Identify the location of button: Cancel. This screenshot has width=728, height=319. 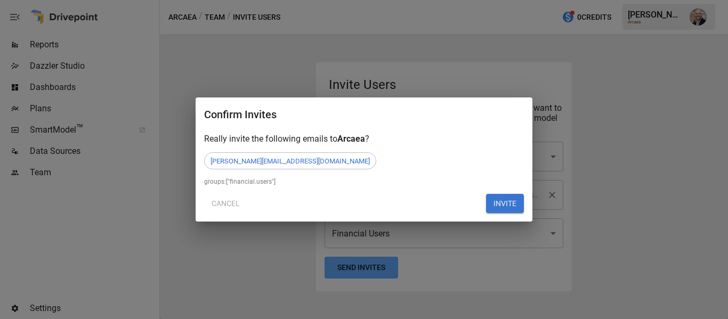
(226, 204).